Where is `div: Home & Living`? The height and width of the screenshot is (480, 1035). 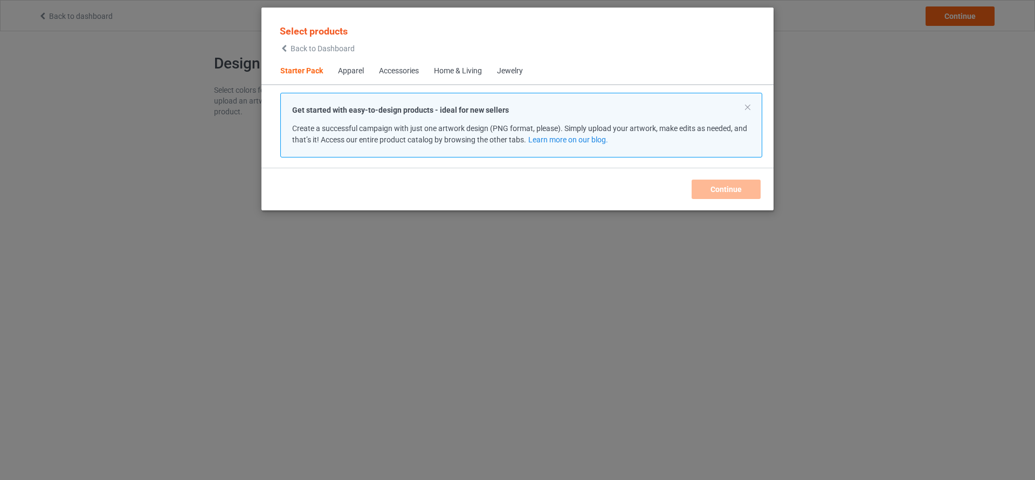
div: Home & Living is located at coordinates (458, 71).